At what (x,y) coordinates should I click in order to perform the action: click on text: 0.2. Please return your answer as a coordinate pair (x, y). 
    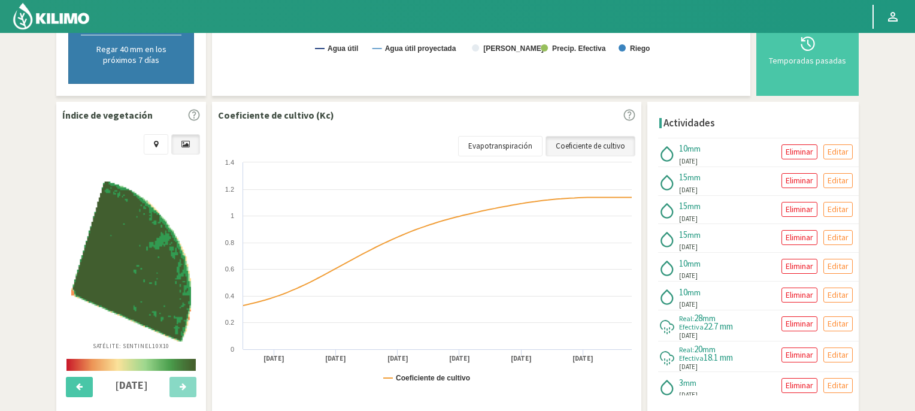
    Looking at the image, I should click on (229, 322).